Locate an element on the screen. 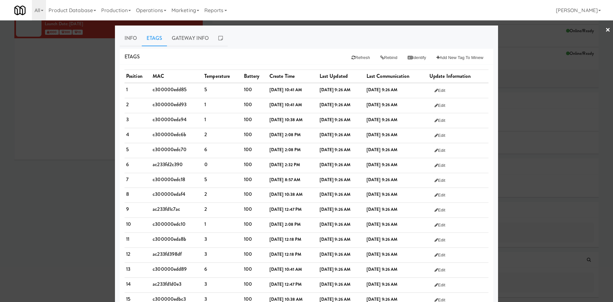 The height and width of the screenshot is (302, 613). td: 13 is located at coordinates (138, 270).